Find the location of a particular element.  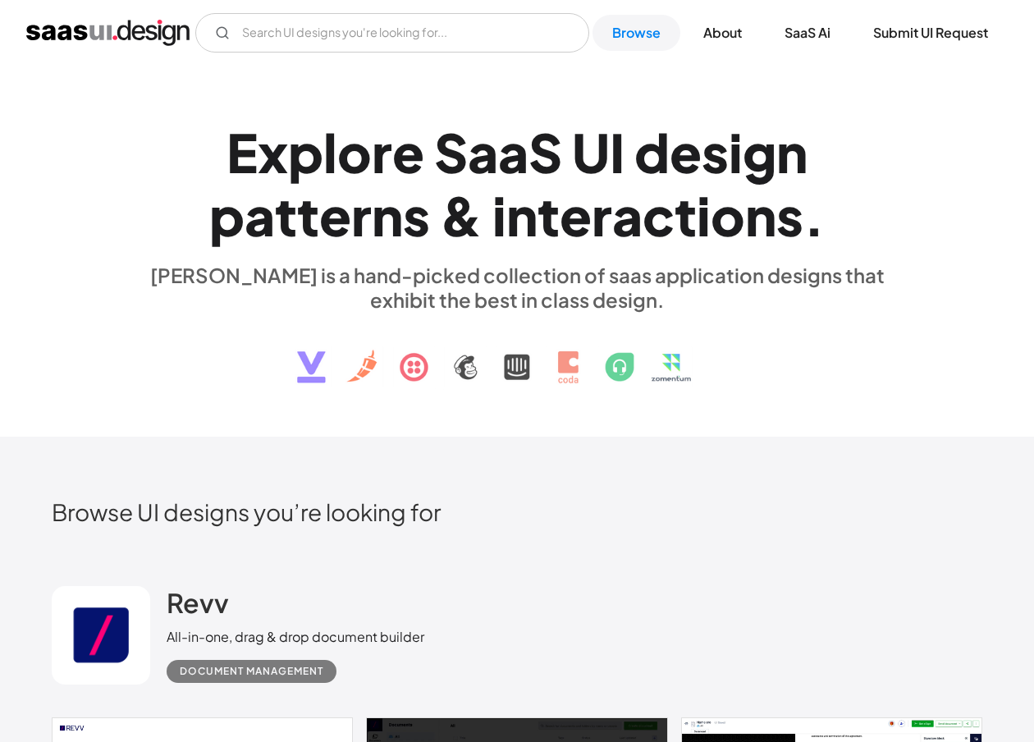

div: g is located at coordinates (759, 152).